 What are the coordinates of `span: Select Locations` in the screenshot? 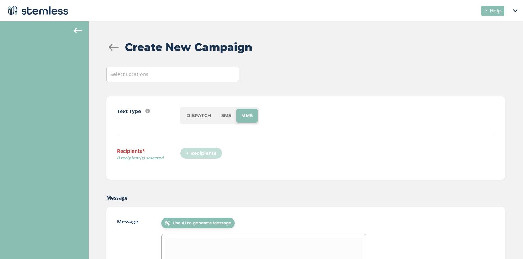 It's located at (129, 74).